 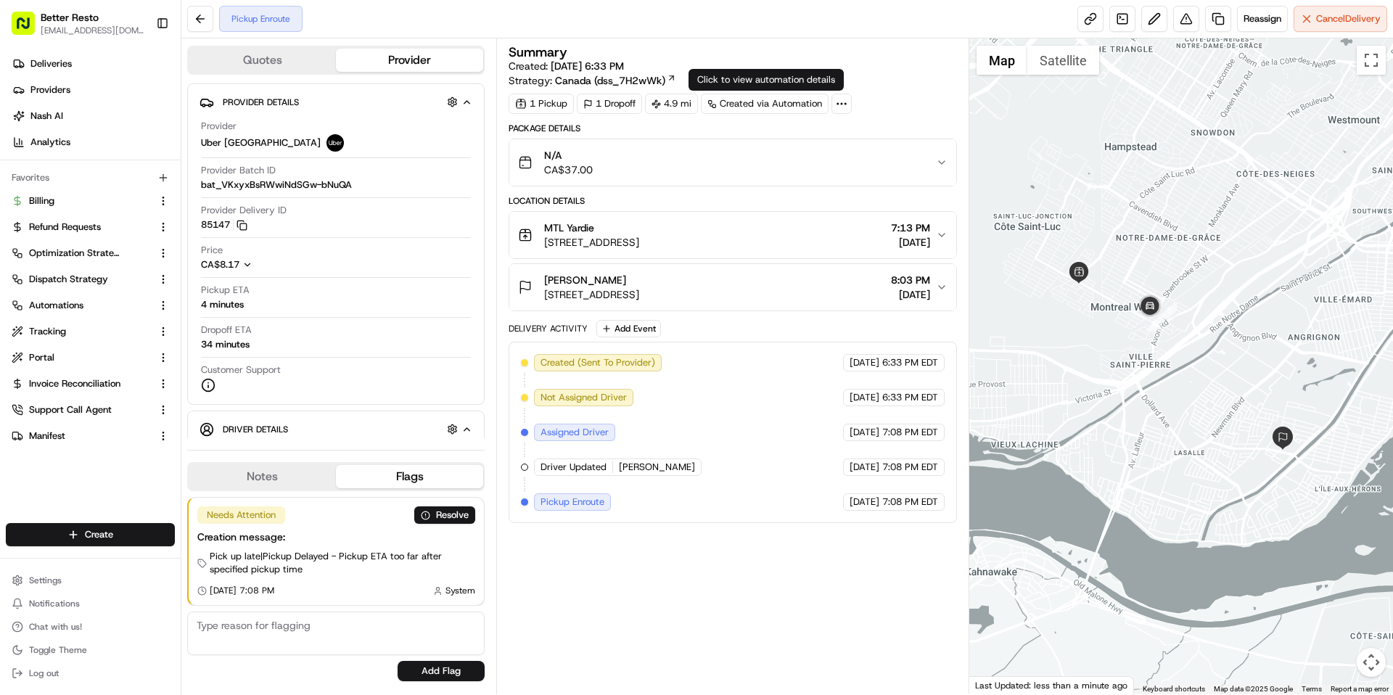 I want to click on span: Analytics, so click(x=50, y=142).